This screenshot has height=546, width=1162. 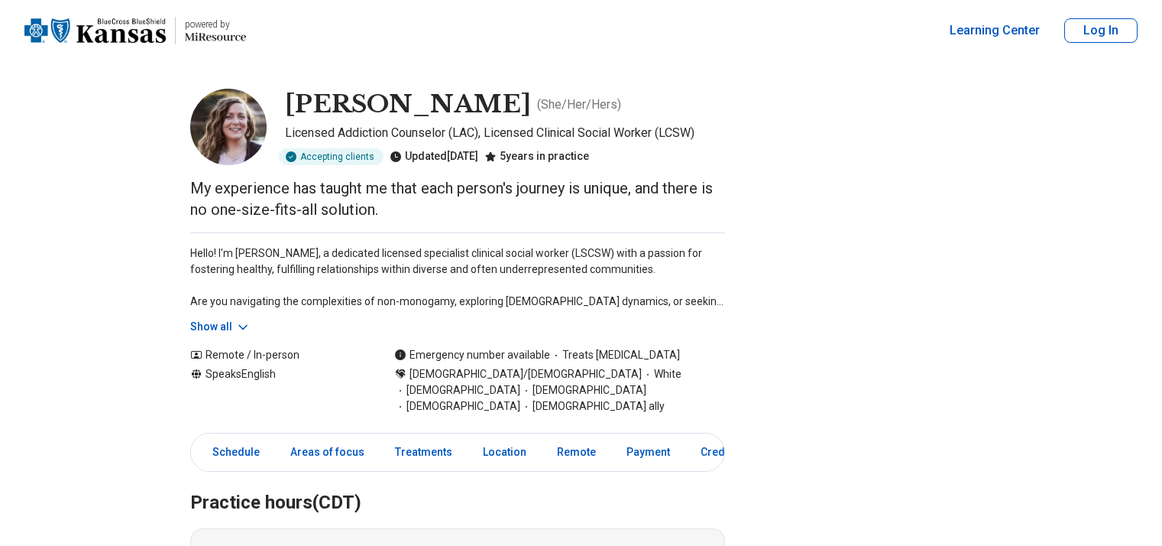 I want to click on button: Show all, so click(x=220, y=326).